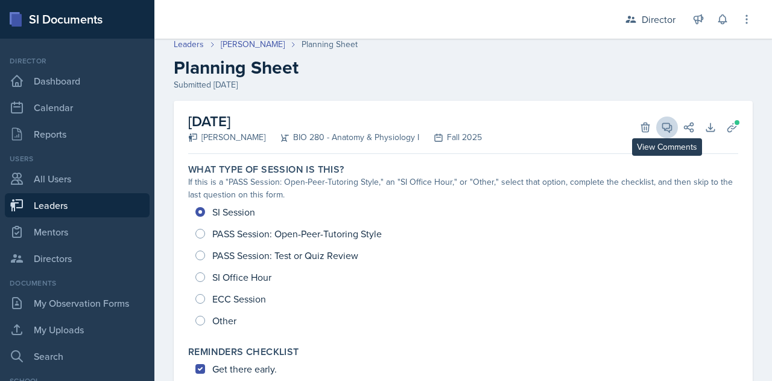  What do you see at coordinates (451, 137) in the screenshot?
I see `div: Fall 2025` at bounding box center [451, 137].